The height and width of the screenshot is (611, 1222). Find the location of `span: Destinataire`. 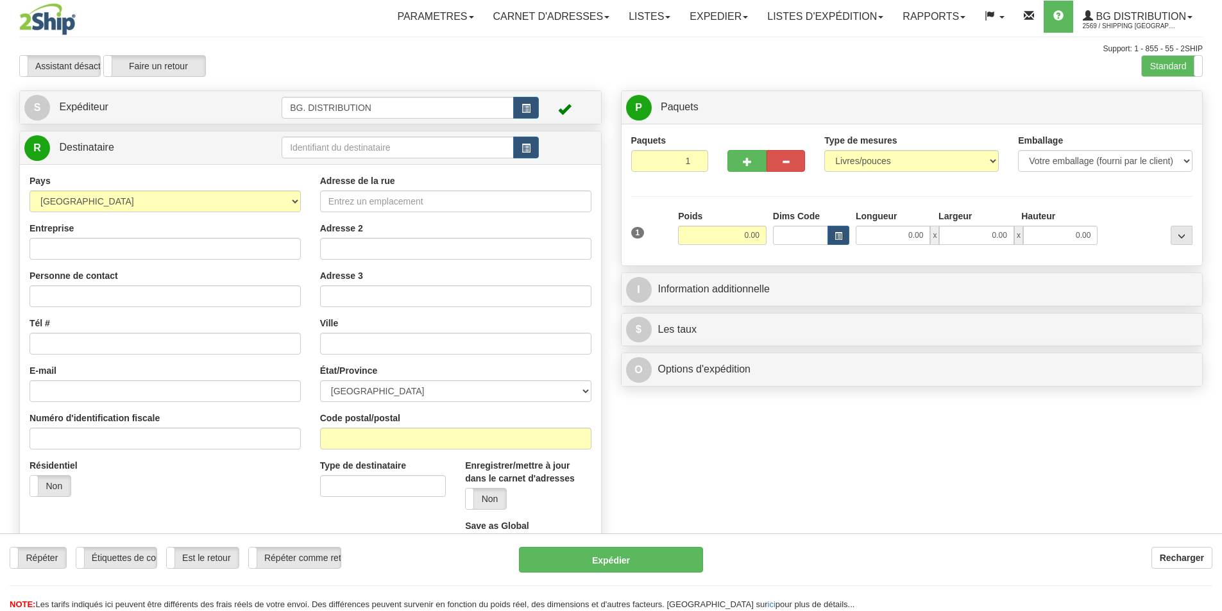

span: Destinataire is located at coordinates (86, 147).